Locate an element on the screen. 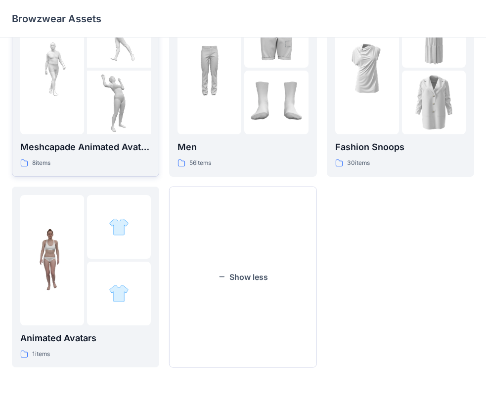  p: Men is located at coordinates (243, 147).